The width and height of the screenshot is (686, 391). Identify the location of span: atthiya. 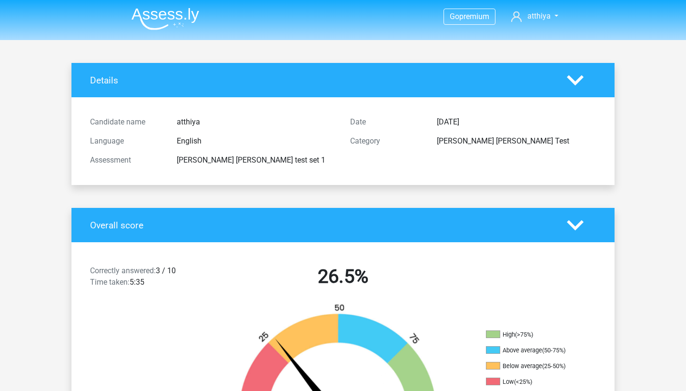
(539, 16).